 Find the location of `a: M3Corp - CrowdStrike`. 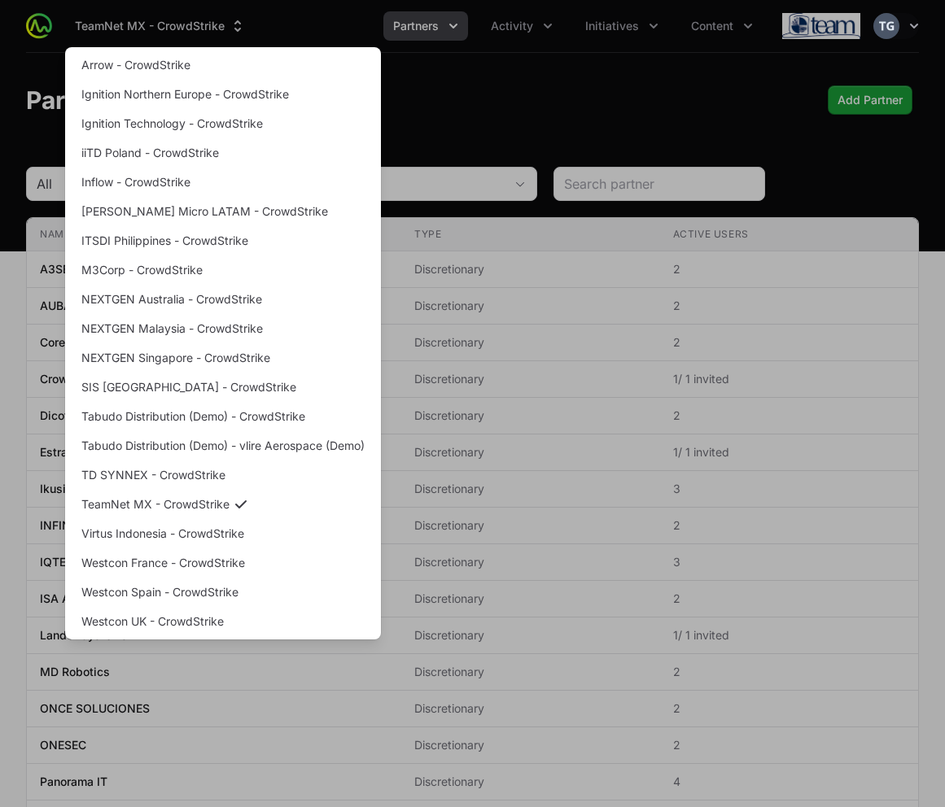

a: M3Corp - CrowdStrike is located at coordinates (223, 270).